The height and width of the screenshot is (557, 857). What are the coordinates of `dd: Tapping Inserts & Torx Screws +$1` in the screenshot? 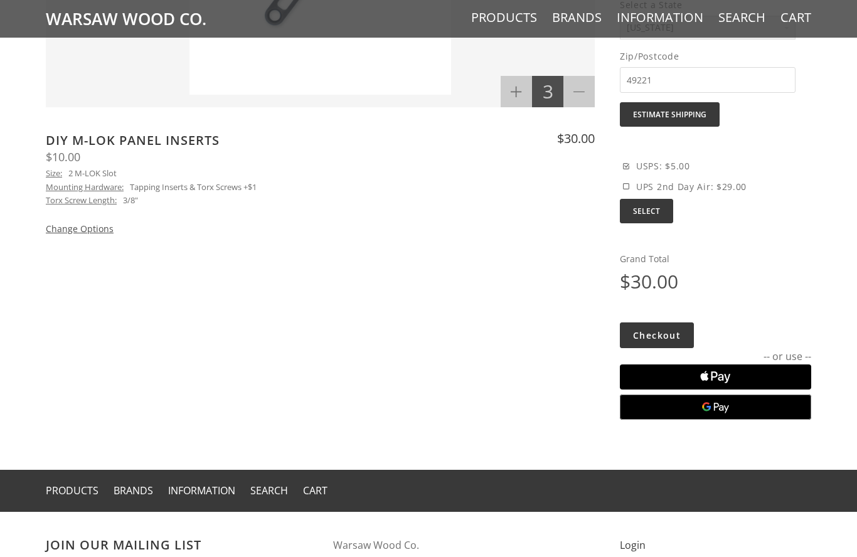 It's located at (193, 187).